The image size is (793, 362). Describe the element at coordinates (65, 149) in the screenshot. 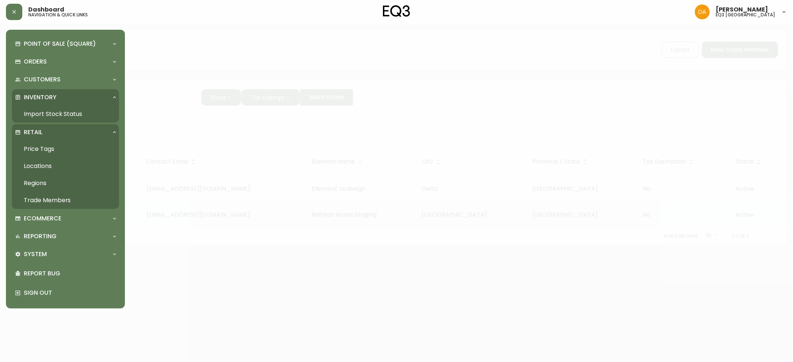

I see `a: Price Tags` at that location.